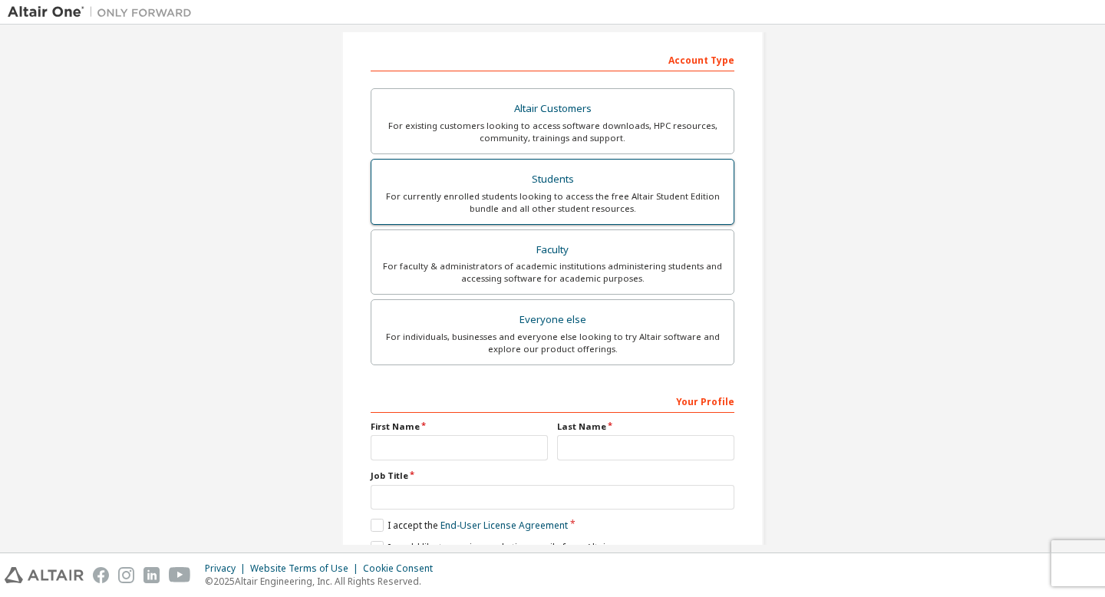 The height and width of the screenshot is (597, 1105). Describe the element at coordinates (151, 575) in the screenshot. I see `img: linkedin.svg` at that location.